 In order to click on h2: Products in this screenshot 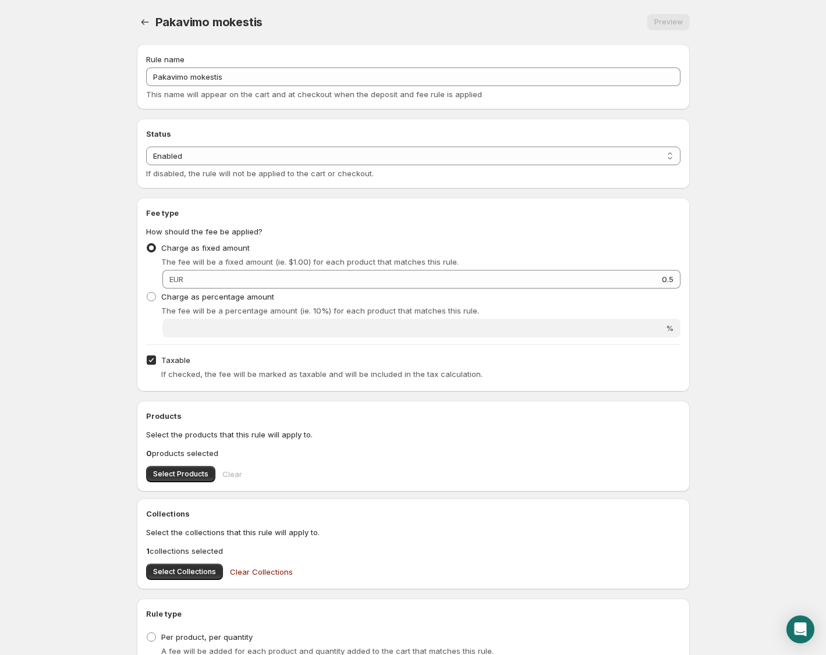, I will do `click(413, 416)`.